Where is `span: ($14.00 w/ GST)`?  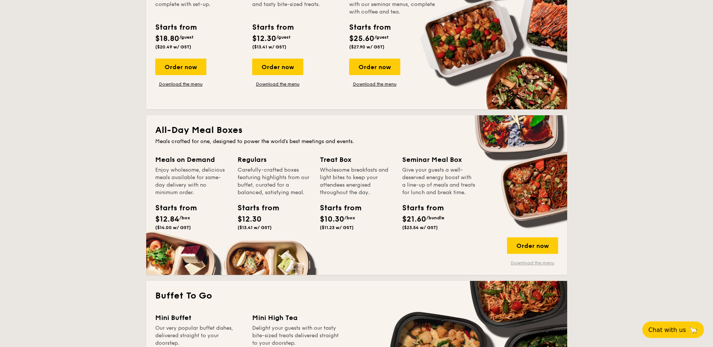
span: ($14.00 w/ GST) is located at coordinates (173, 228).